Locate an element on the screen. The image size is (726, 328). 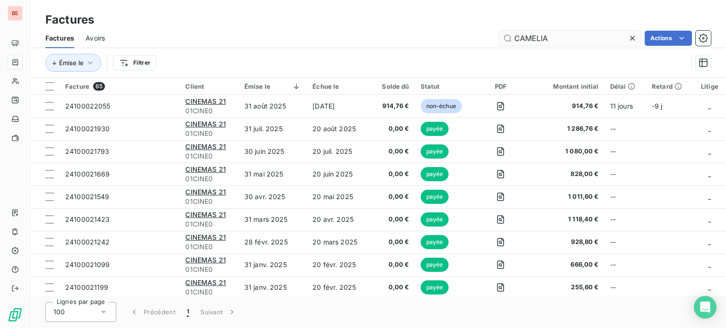
span: 828,00 € is located at coordinates (565, 174).